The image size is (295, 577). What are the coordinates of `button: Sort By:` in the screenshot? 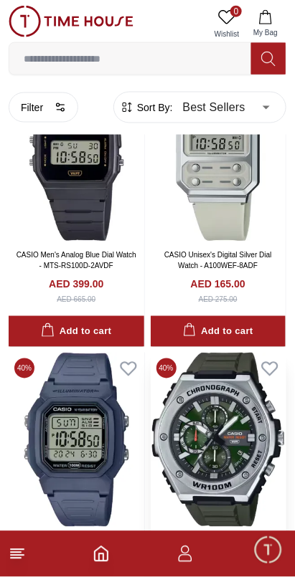 It's located at (146, 108).